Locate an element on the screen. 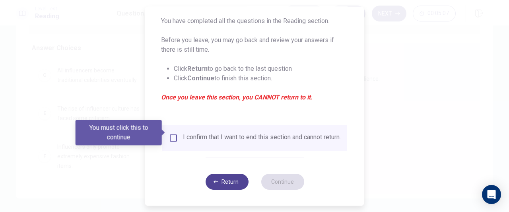  div: Open Intercom Messenger is located at coordinates (491, 194).